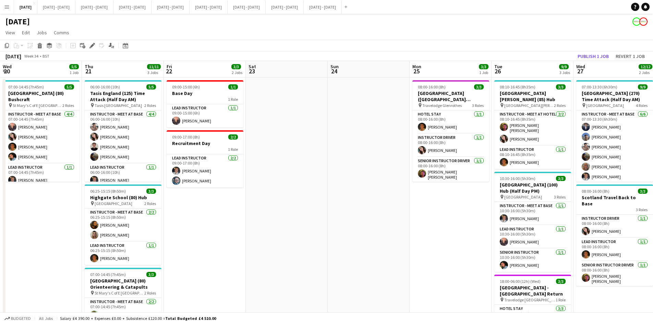  I want to click on span: 09:00-15:00 (6h), so click(186, 87).